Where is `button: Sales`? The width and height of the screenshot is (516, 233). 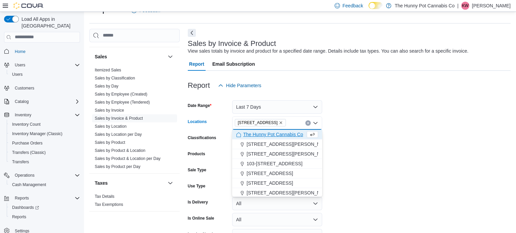
button: Sales is located at coordinates (170, 57).